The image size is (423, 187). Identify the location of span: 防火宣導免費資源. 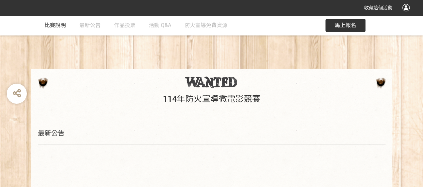
(206, 25).